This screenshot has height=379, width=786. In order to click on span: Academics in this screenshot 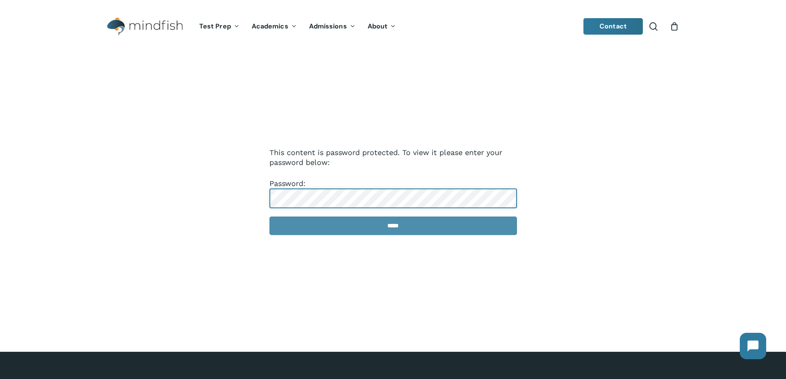, I will do `click(270, 26)`.